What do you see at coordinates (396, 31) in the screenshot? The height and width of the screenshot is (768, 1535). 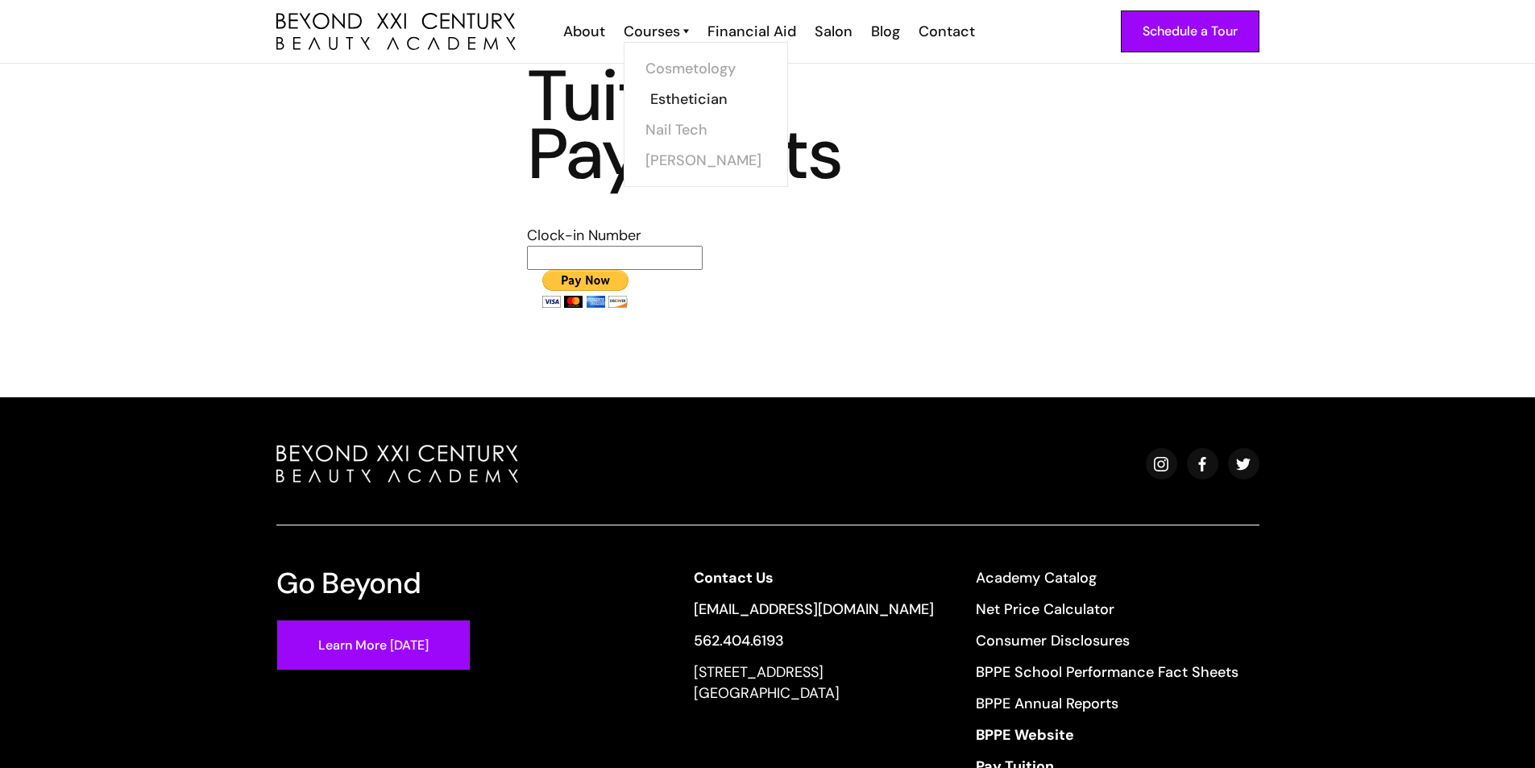 I see `a: home` at bounding box center [396, 31].